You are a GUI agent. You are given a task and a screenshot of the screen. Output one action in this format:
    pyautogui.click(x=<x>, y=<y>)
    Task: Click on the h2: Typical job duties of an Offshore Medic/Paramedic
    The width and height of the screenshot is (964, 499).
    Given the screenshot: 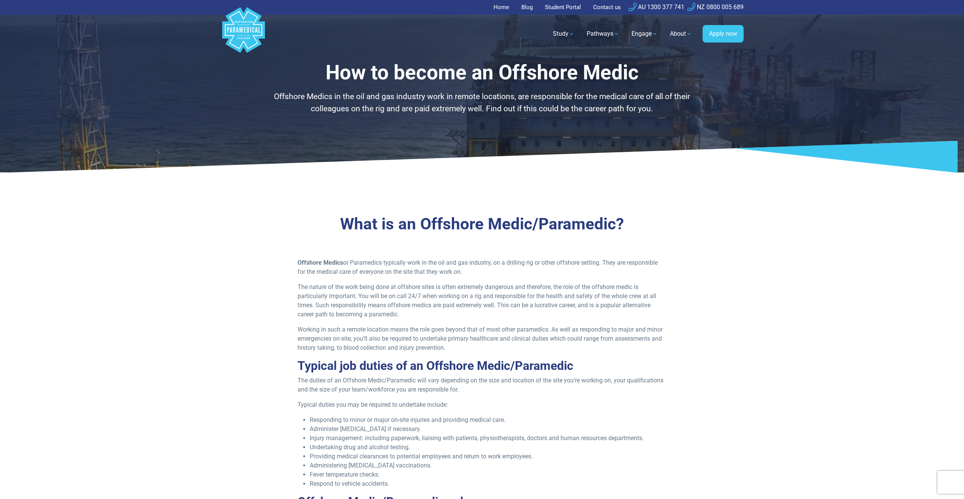 What is the action you would take?
    pyautogui.click(x=482, y=366)
    